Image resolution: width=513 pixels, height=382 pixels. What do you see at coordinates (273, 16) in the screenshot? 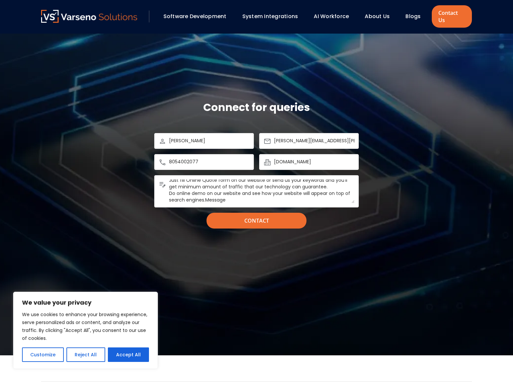
I see `div: System Integrations` at bounding box center [273, 16].